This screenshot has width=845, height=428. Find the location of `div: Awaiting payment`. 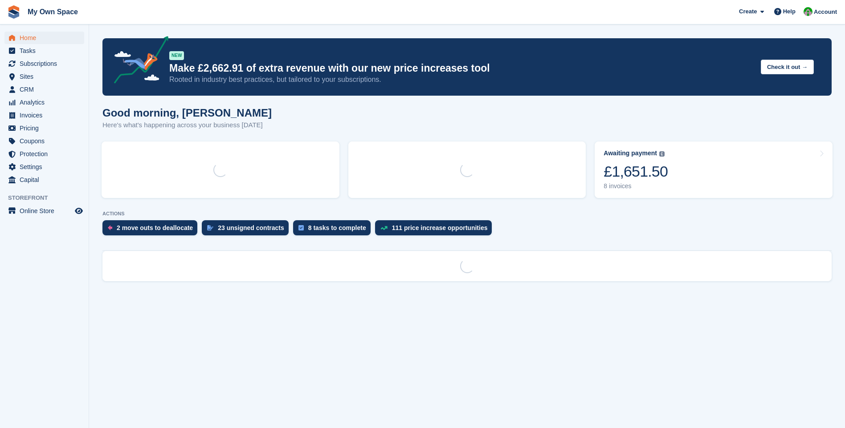

div: Awaiting payment is located at coordinates (630, 153).